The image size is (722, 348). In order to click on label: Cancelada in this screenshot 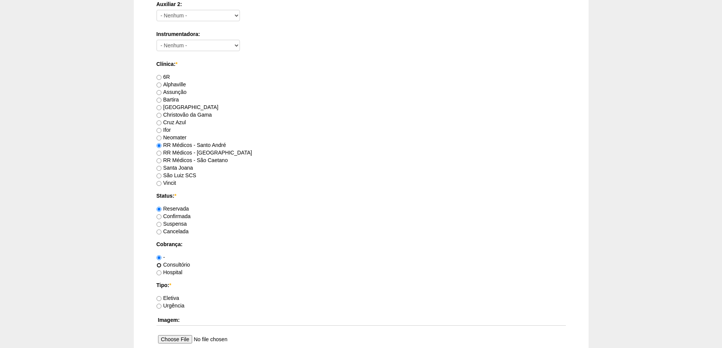, I will do `click(172, 232)`.